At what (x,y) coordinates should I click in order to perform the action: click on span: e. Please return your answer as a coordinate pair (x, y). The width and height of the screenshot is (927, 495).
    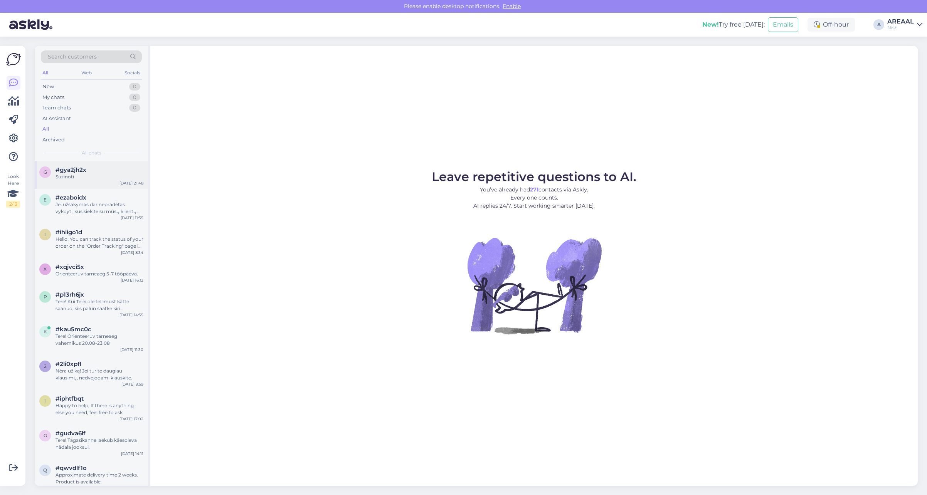
    Looking at the image, I should click on (45, 200).